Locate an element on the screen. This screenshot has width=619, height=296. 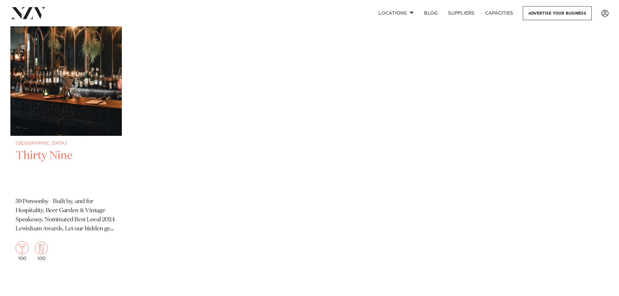
a: Locations is located at coordinates (396, 13).